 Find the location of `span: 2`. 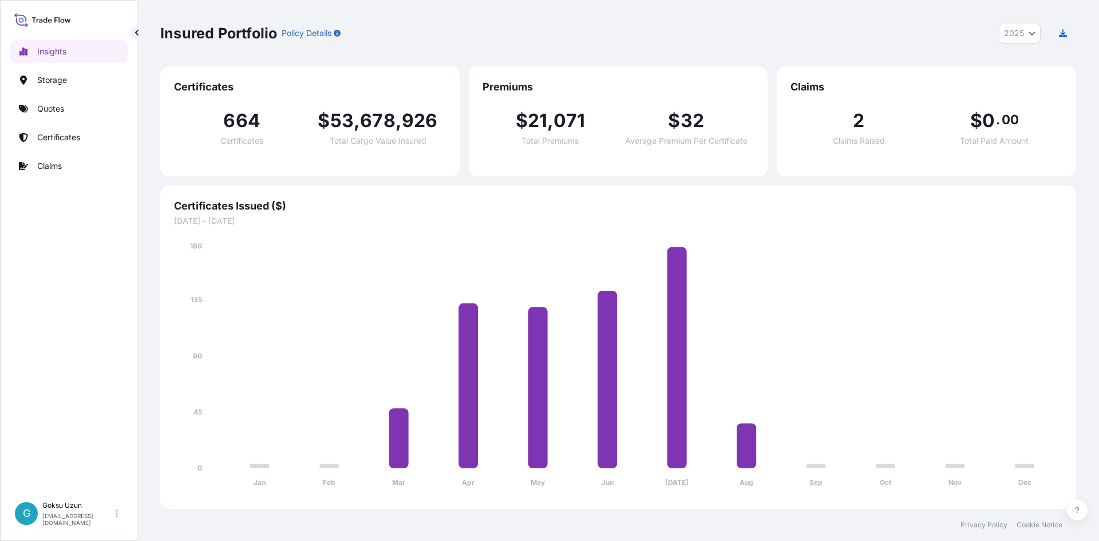

span: 2 is located at coordinates (859, 121).